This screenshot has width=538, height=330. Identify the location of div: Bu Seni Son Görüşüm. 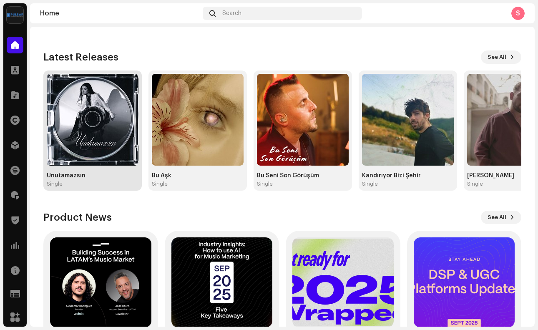
(303, 176).